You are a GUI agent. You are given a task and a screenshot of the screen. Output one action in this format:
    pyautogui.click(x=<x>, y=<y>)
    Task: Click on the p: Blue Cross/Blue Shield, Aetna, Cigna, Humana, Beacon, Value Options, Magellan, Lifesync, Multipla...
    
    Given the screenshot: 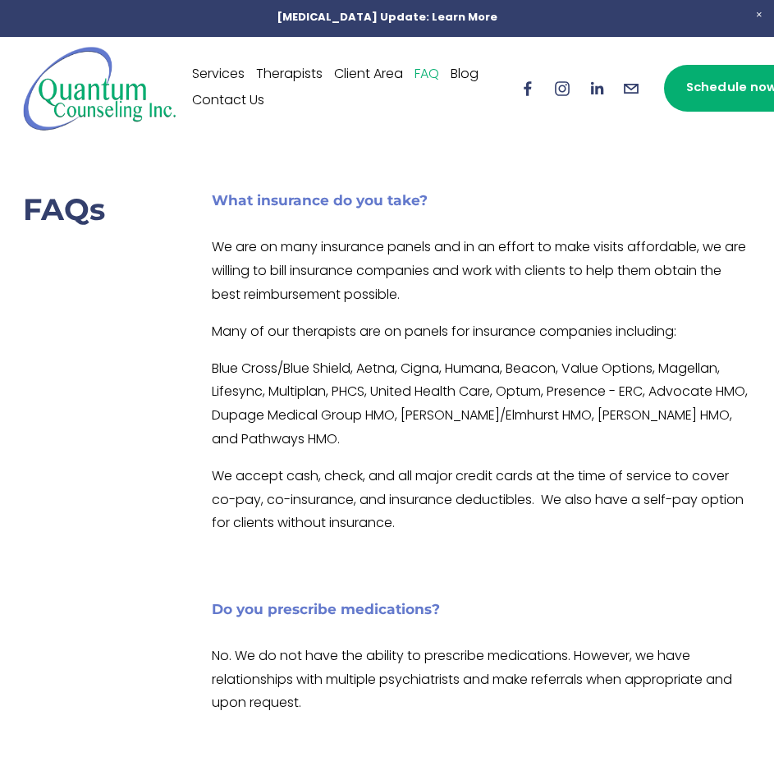 What is the action you would take?
    pyautogui.click(x=481, y=405)
    